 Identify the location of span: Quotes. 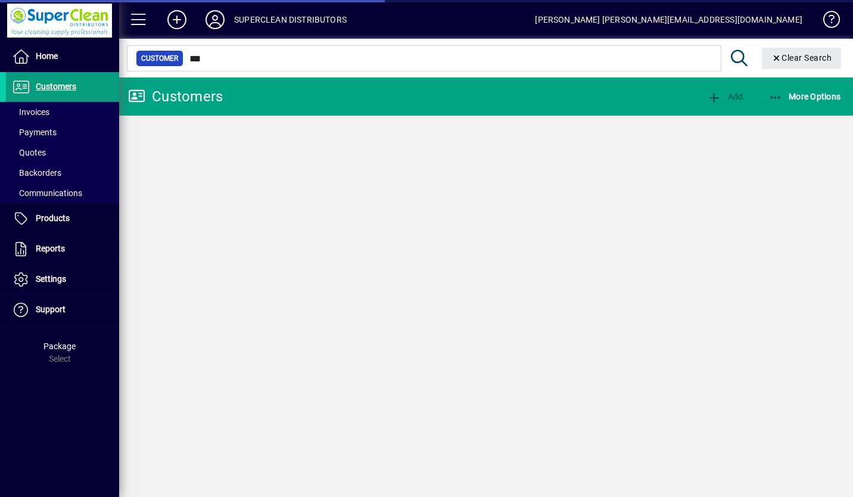
(29, 152).